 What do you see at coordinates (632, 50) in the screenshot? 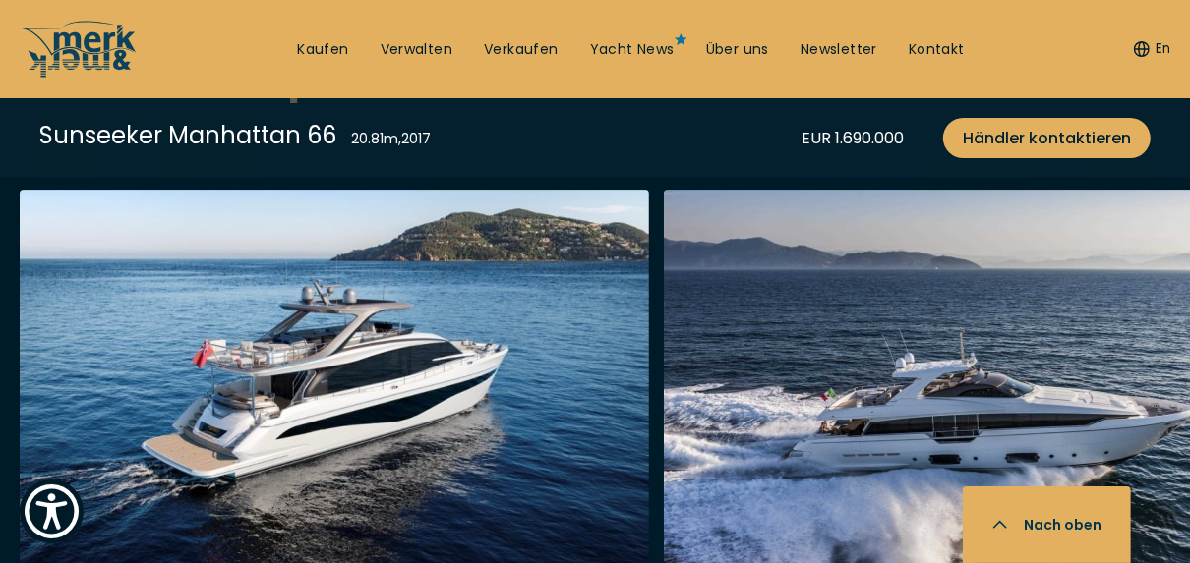
I see `a: Yacht News` at bounding box center [632, 50].